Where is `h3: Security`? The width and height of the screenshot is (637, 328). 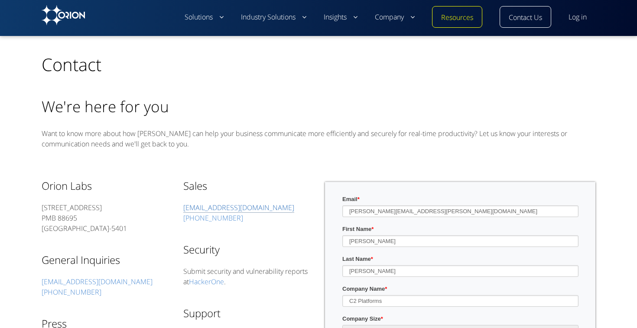
h3: Security is located at coordinates (248, 249).